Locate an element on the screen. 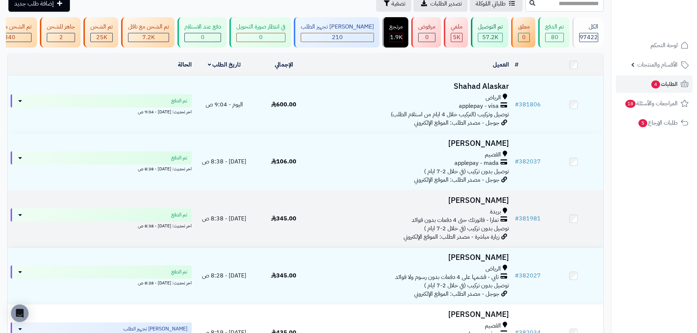 The image size is (697, 333). div: Open Intercom Messenger is located at coordinates (20, 313).